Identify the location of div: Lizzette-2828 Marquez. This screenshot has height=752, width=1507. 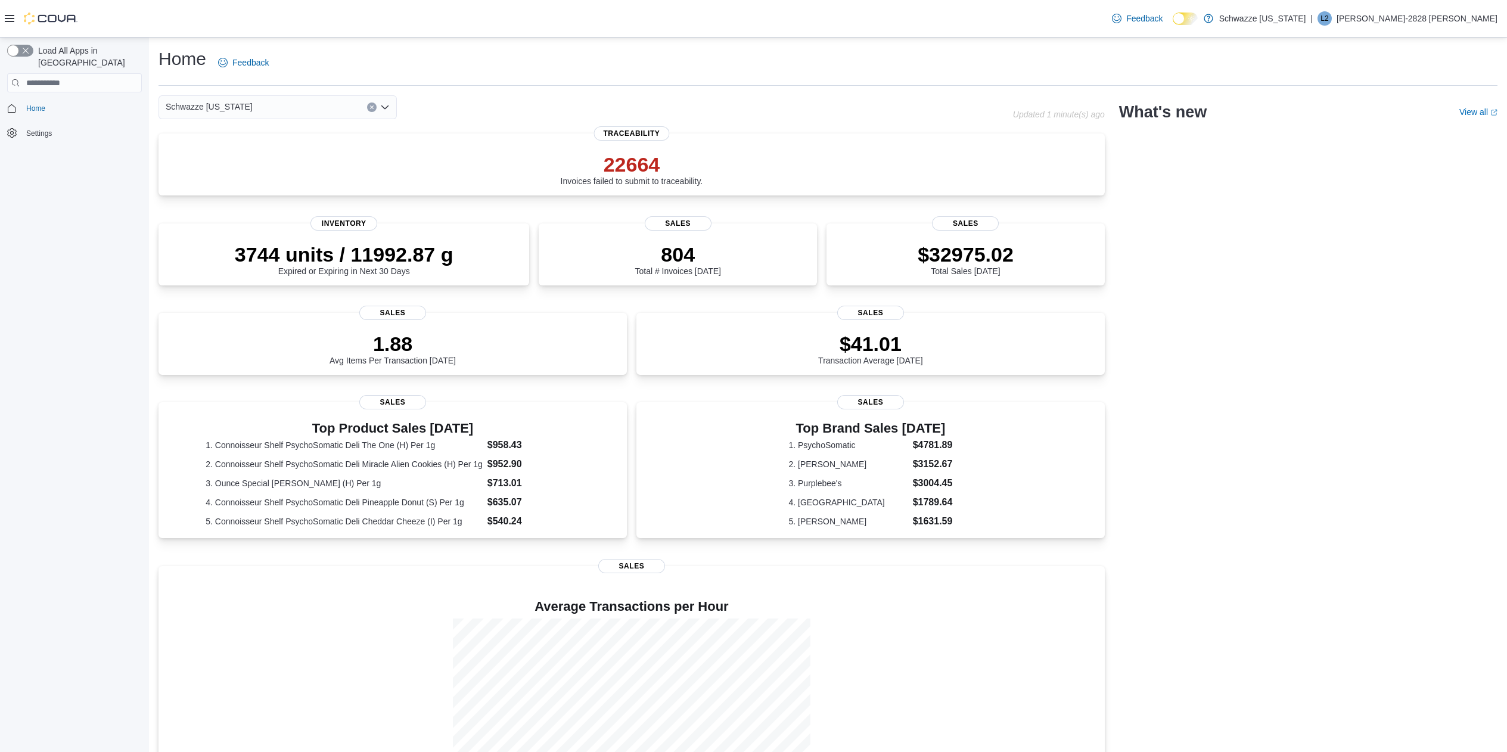
(1325, 18).